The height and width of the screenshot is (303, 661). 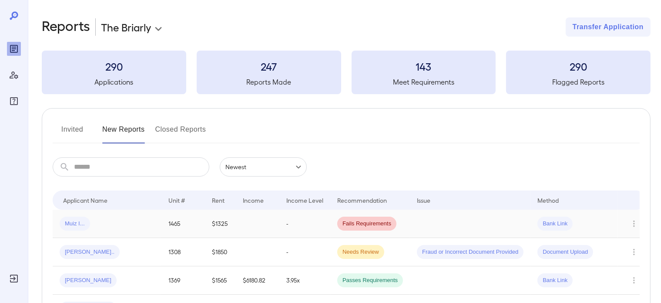 What do you see at coordinates (220, 223) in the screenshot?
I see `td: $1325` at bounding box center [220, 223].